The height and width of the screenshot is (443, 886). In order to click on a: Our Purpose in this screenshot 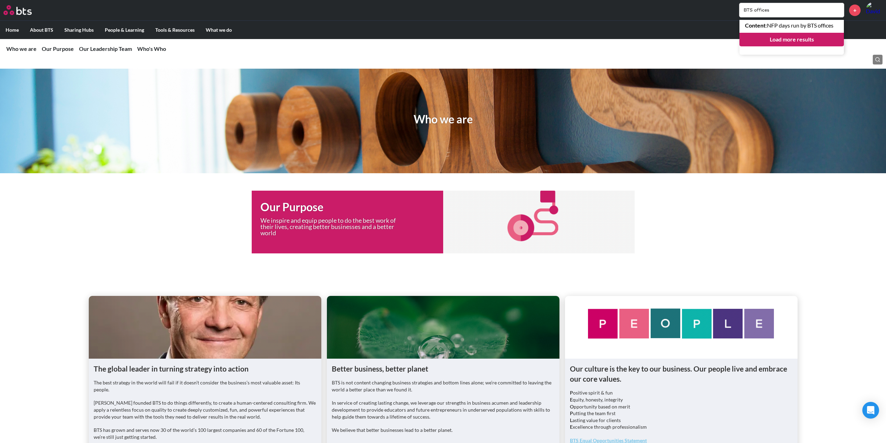, I will do `click(58, 48)`.